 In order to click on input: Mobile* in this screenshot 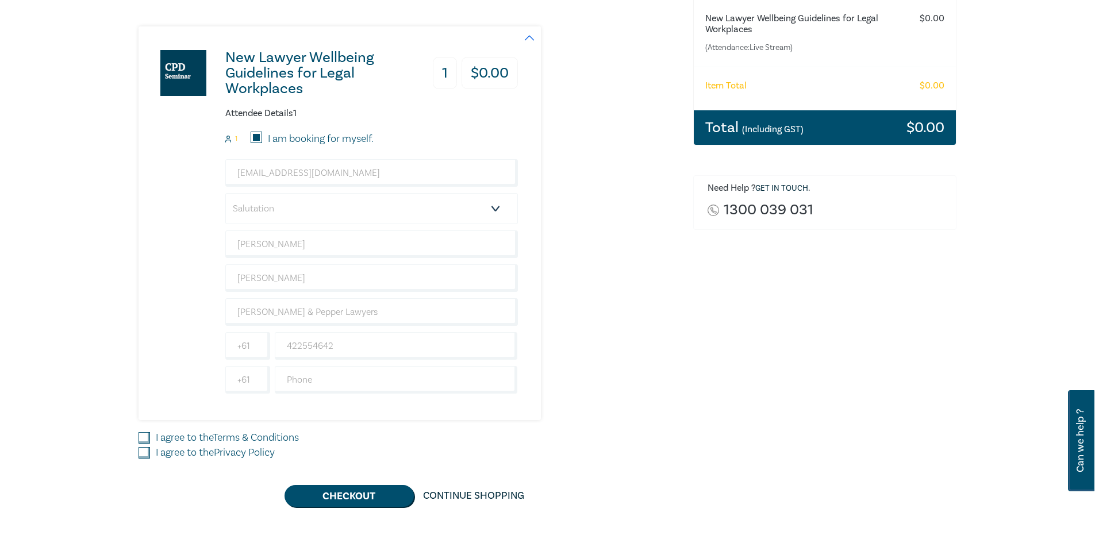, I will do `click(396, 346)`.